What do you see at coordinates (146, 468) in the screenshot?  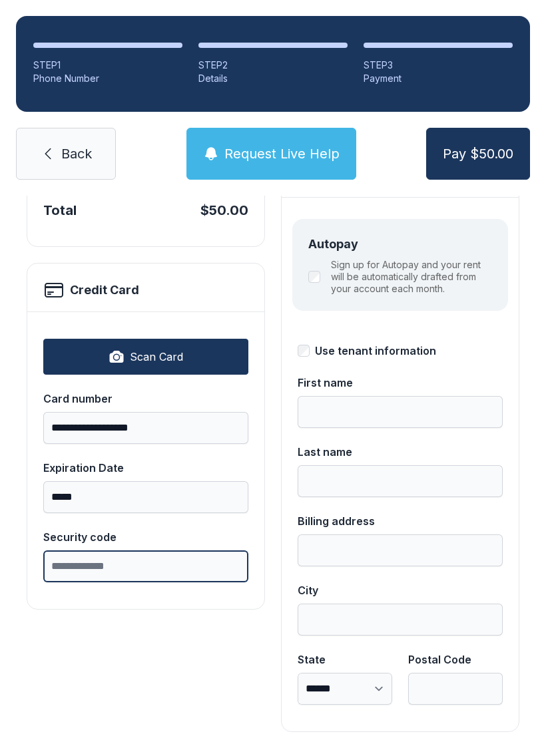 I see `div: Expiration Date` at bounding box center [146, 468].